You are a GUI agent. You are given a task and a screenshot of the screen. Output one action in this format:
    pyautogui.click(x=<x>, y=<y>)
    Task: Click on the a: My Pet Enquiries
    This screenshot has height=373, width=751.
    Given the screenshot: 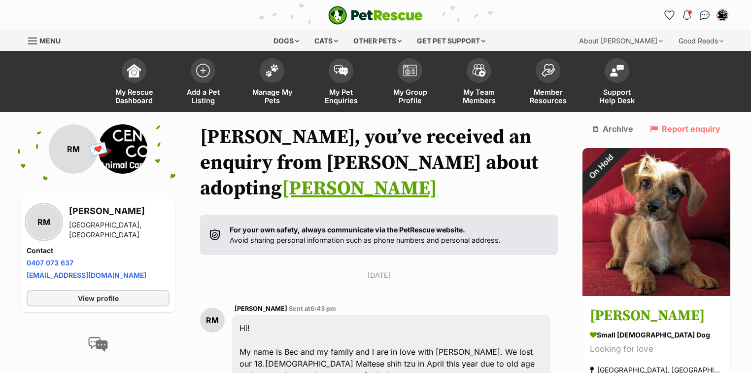 What is the action you would take?
    pyautogui.click(x=341, y=82)
    